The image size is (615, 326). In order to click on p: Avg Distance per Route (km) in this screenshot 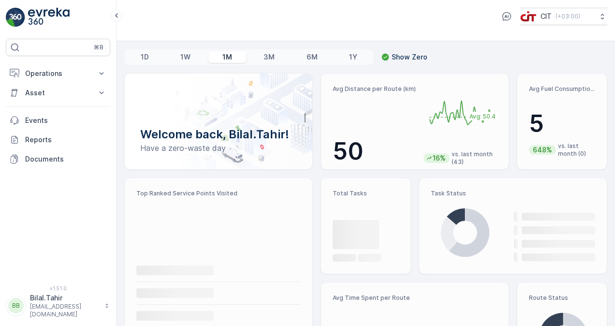, I will do `click(375, 89)`.